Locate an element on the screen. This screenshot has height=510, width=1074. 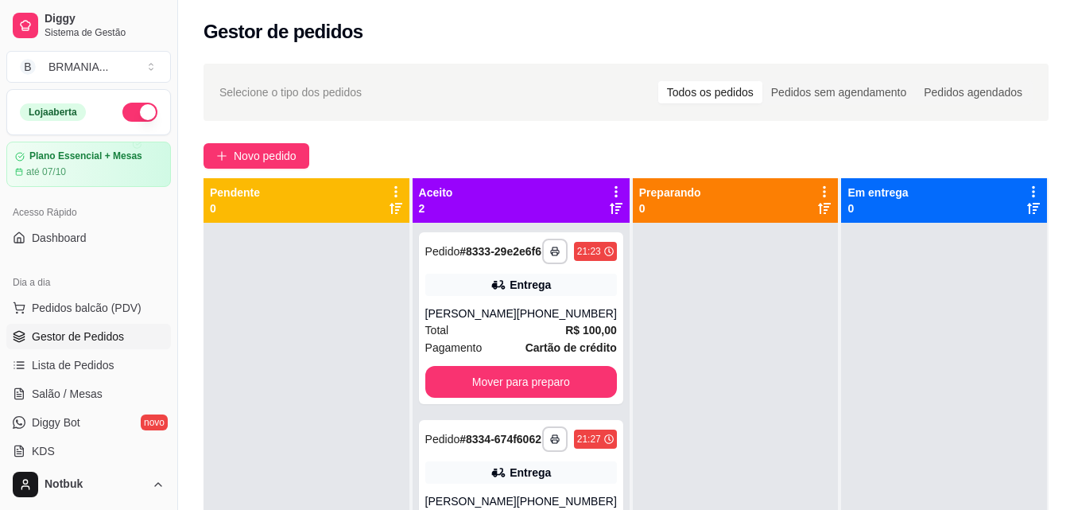
a: Gestor de Pedidos is located at coordinates (88, 336).